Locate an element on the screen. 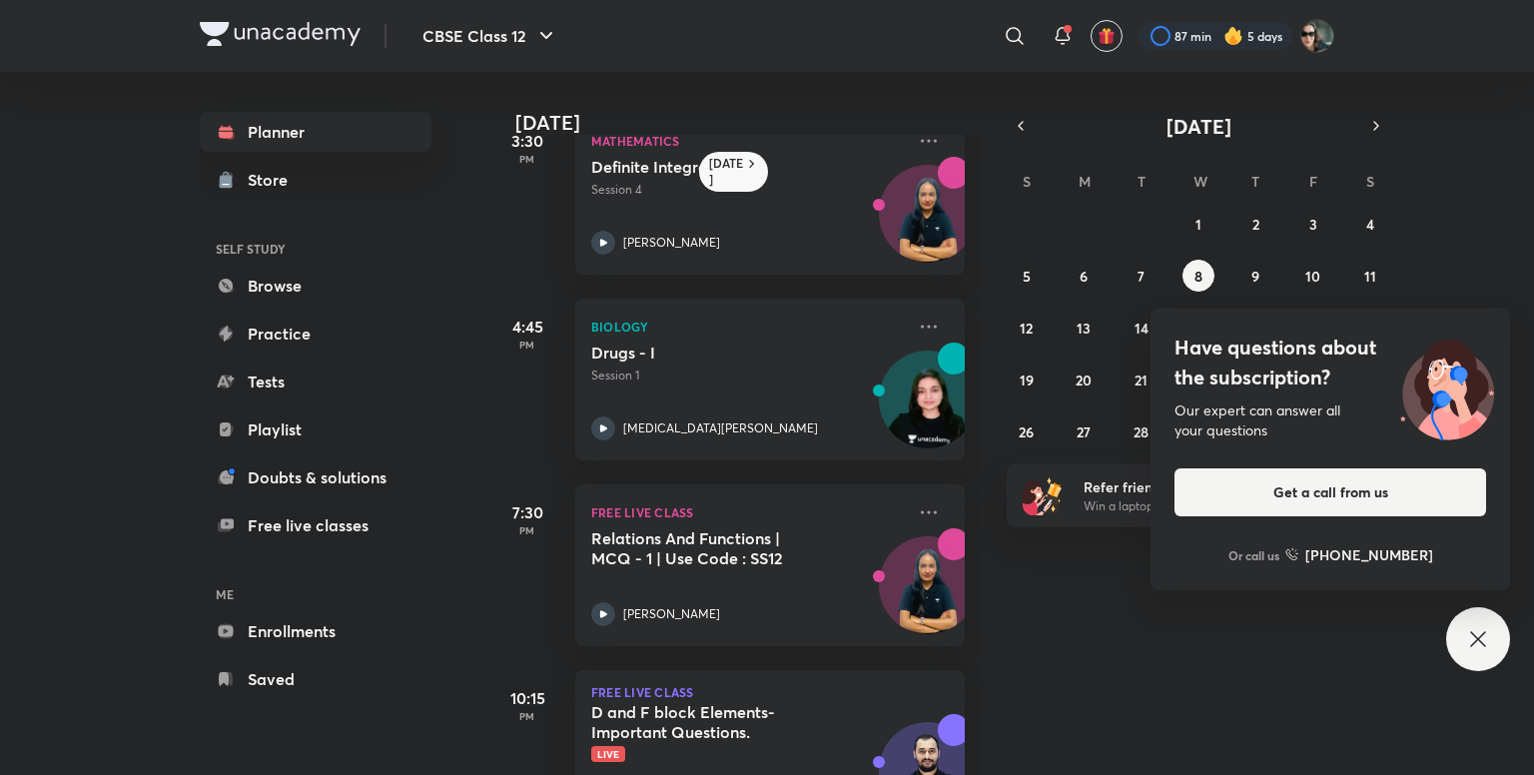 Image resolution: width=1534 pixels, height=775 pixels. button: October 3, 2025 is located at coordinates (1313, 224).